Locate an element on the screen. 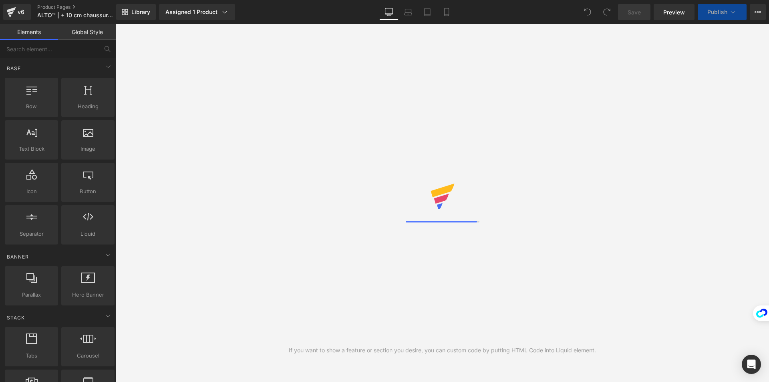 The width and height of the screenshot is (769, 382). span: Text Block is located at coordinates (31, 149).